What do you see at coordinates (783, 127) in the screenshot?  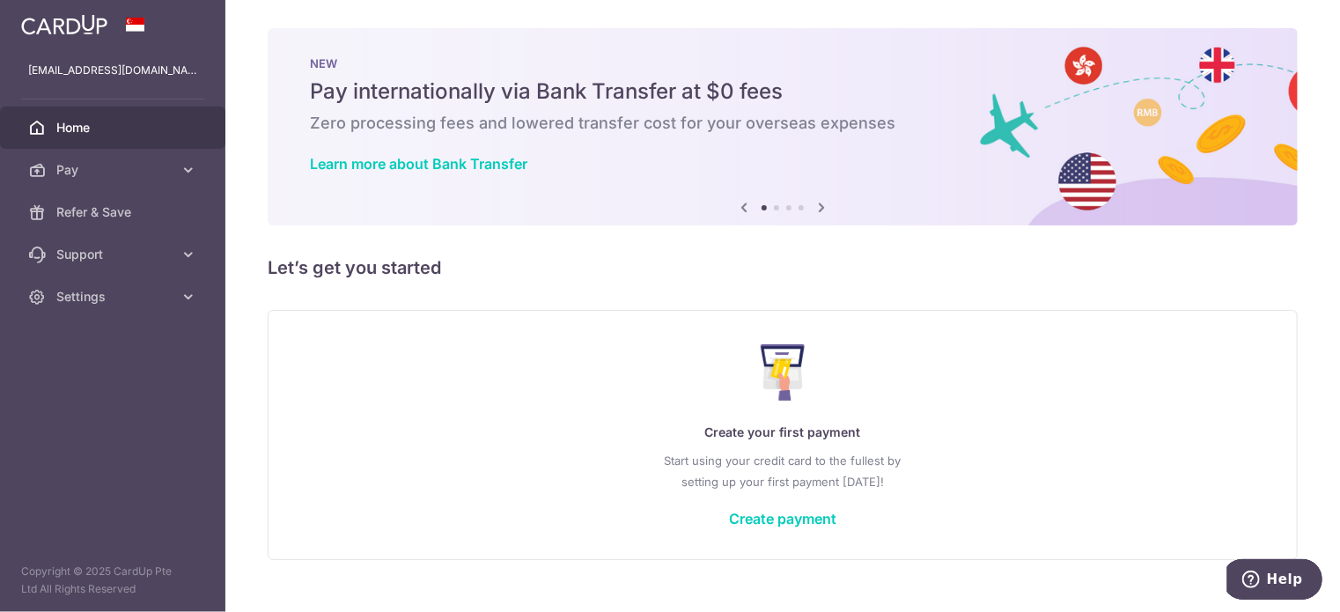 I see `img: Bank transfer banner` at bounding box center [783, 127].